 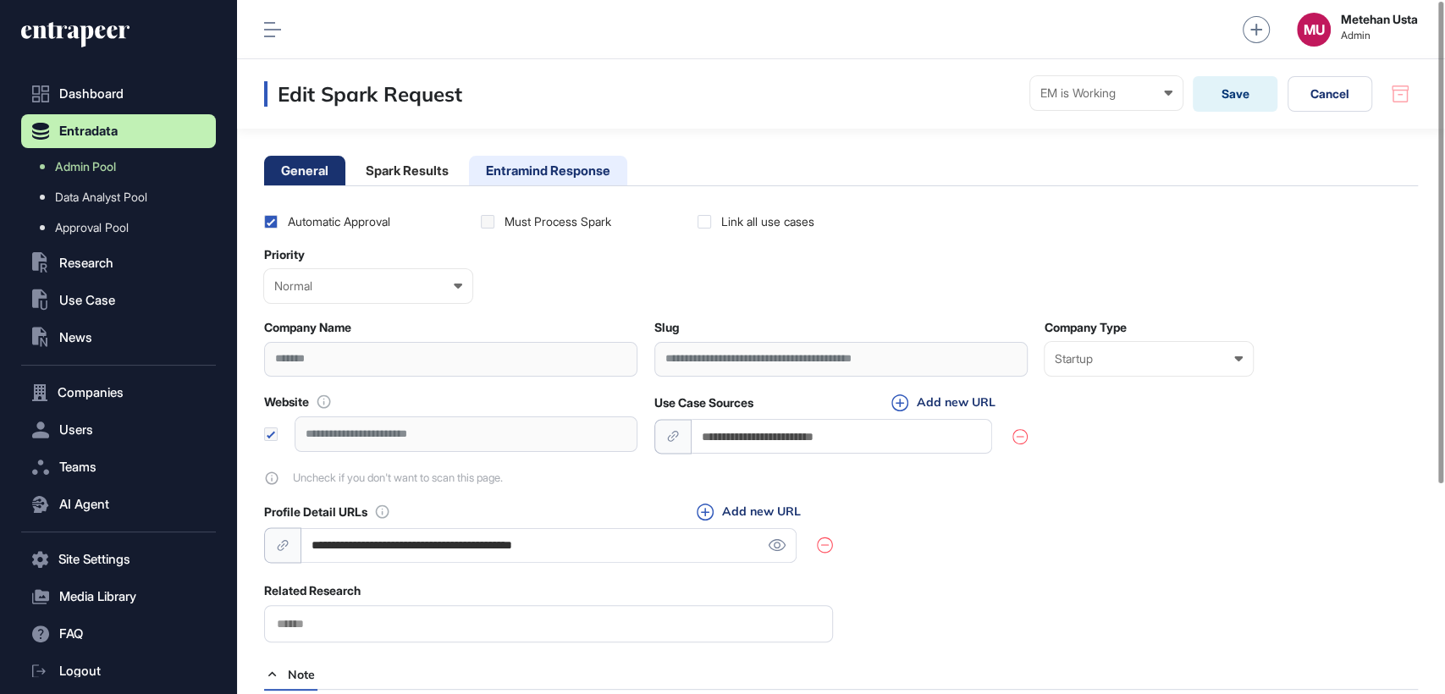 I want to click on span: Admin, so click(x=1379, y=36).